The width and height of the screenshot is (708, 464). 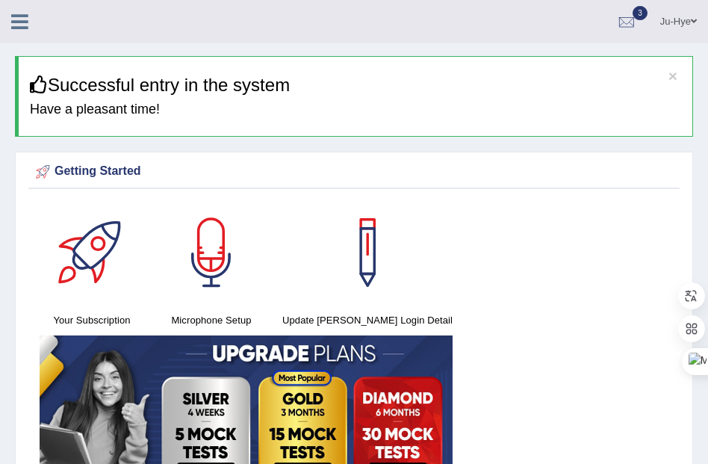 What do you see at coordinates (211, 320) in the screenshot?
I see `h4: Microphone Setup` at bounding box center [211, 320].